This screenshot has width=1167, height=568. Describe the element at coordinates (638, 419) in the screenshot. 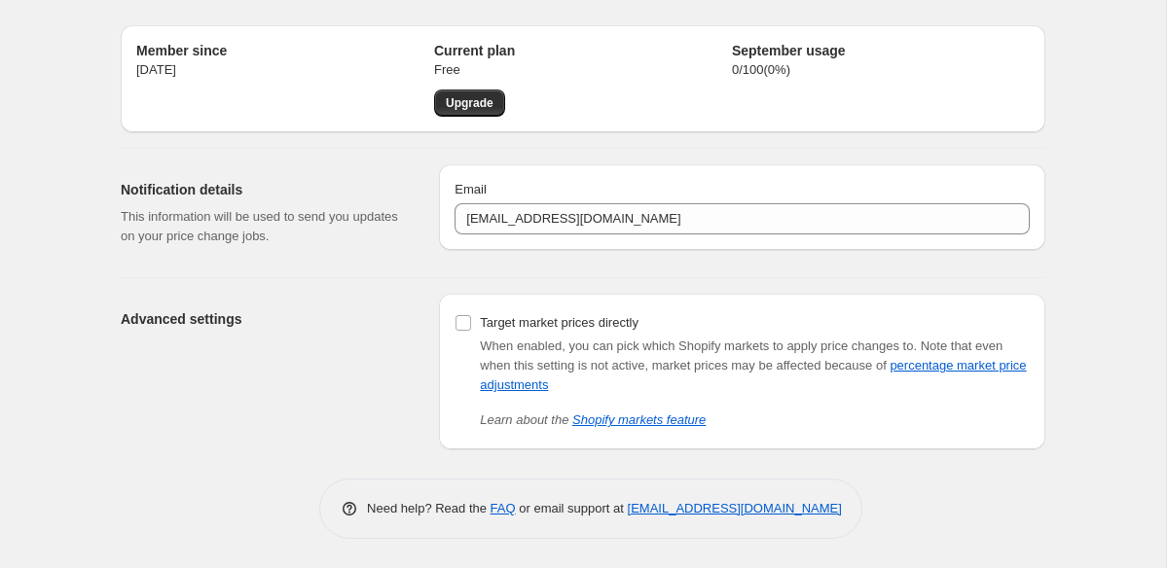

I see `a: Shopify markets feature` at that location.